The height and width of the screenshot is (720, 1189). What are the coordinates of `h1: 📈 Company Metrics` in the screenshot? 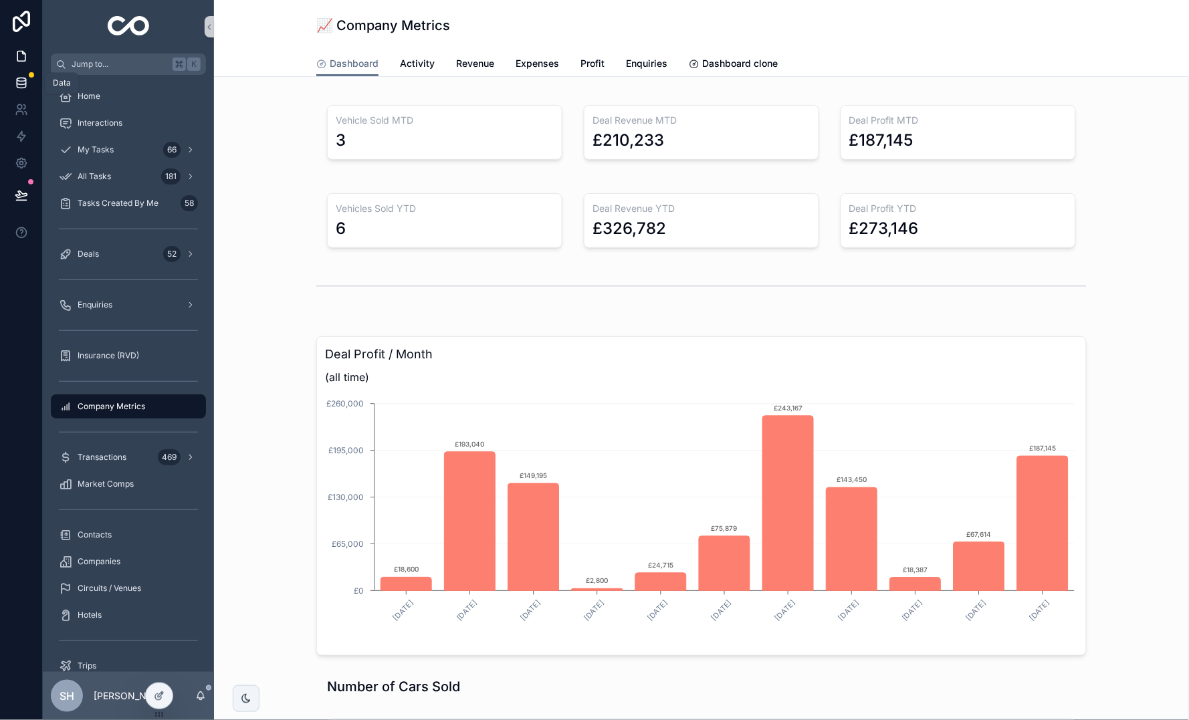 It's located at (383, 25).